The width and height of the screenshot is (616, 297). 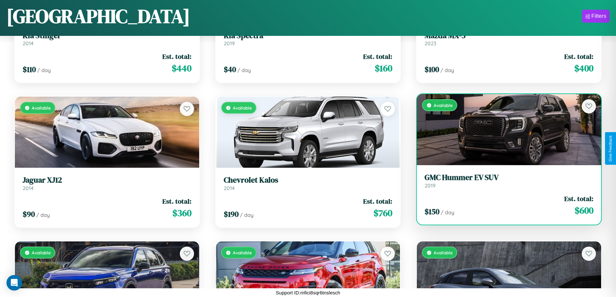 What do you see at coordinates (107, 183) in the screenshot?
I see `a: Jaguar XJ122014` at bounding box center [107, 183].